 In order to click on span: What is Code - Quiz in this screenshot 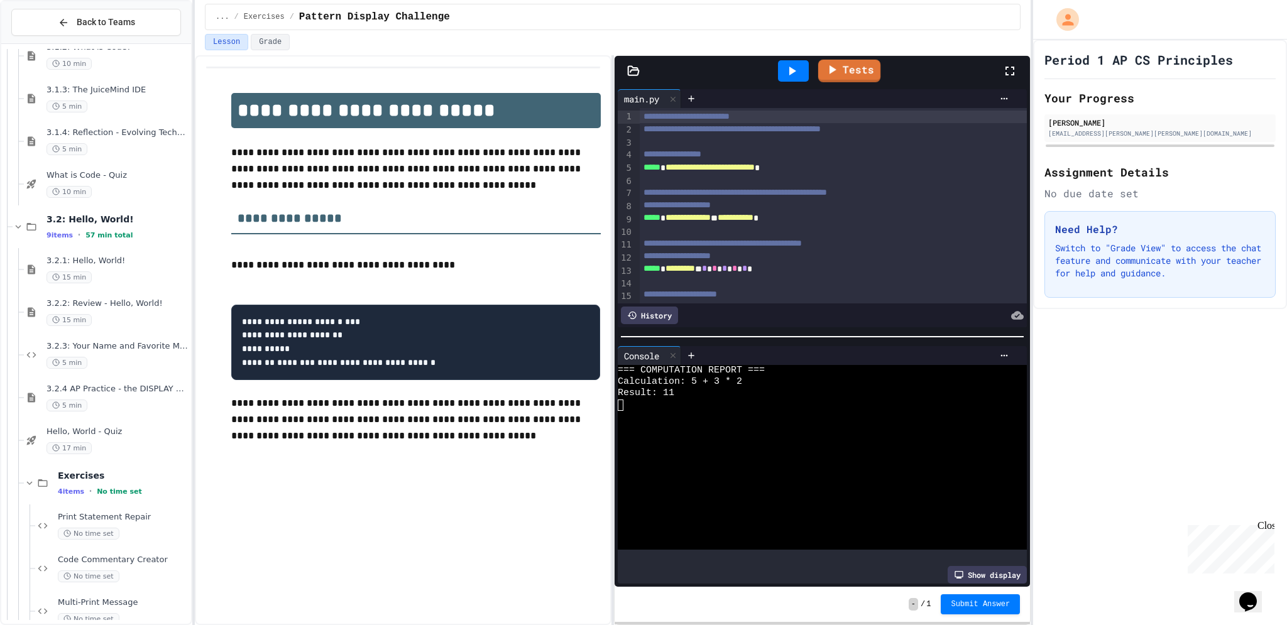, I will do `click(117, 175)`.